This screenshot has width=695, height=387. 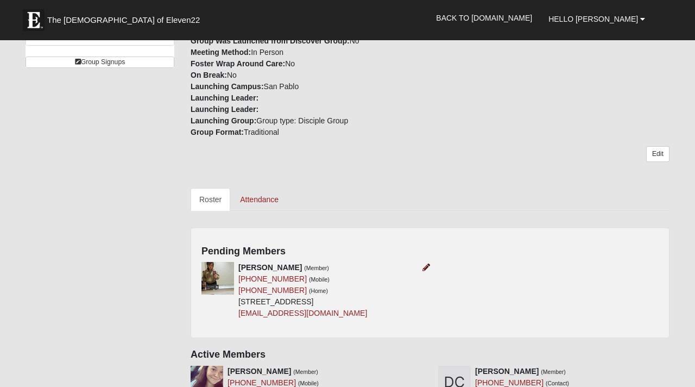 What do you see at coordinates (210, 199) in the screenshot?
I see `a: Roster` at bounding box center [210, 199].